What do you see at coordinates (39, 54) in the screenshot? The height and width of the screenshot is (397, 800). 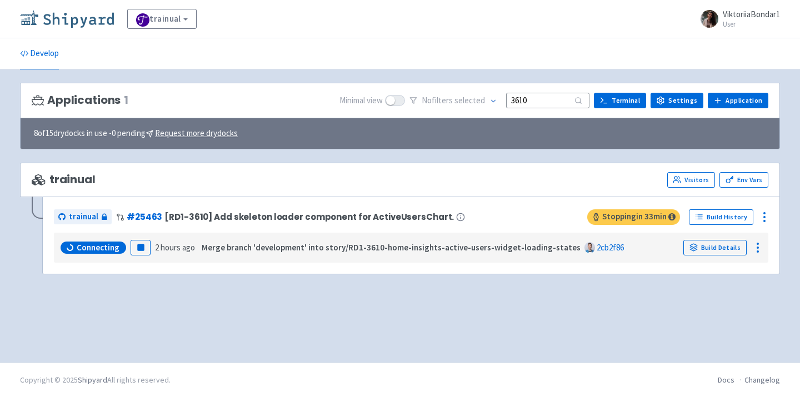 I see `a: Develop` at bounding box center [39, 54].